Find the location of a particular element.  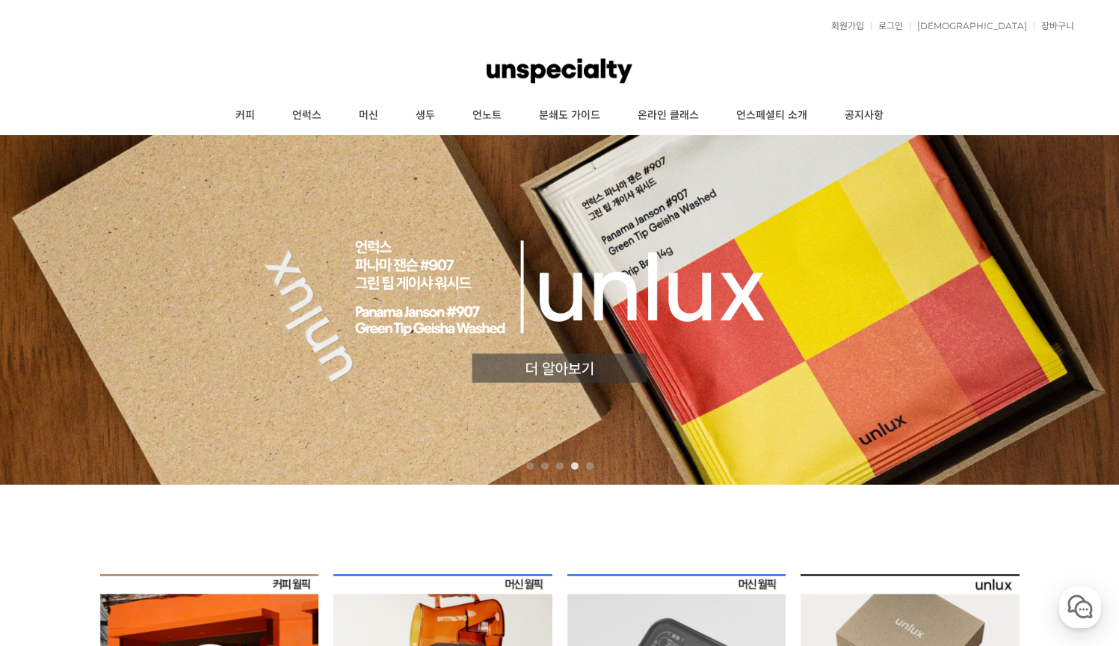

a: 1 is located at coordinates (530, 466).